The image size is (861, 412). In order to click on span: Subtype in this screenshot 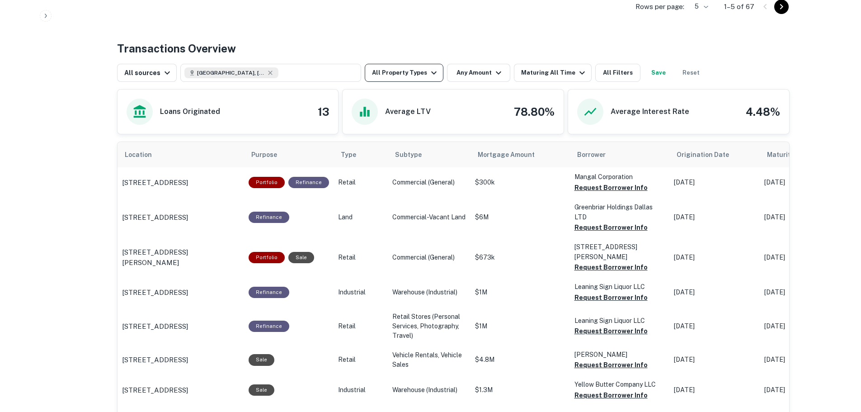, I will do `click(408, 155)`.